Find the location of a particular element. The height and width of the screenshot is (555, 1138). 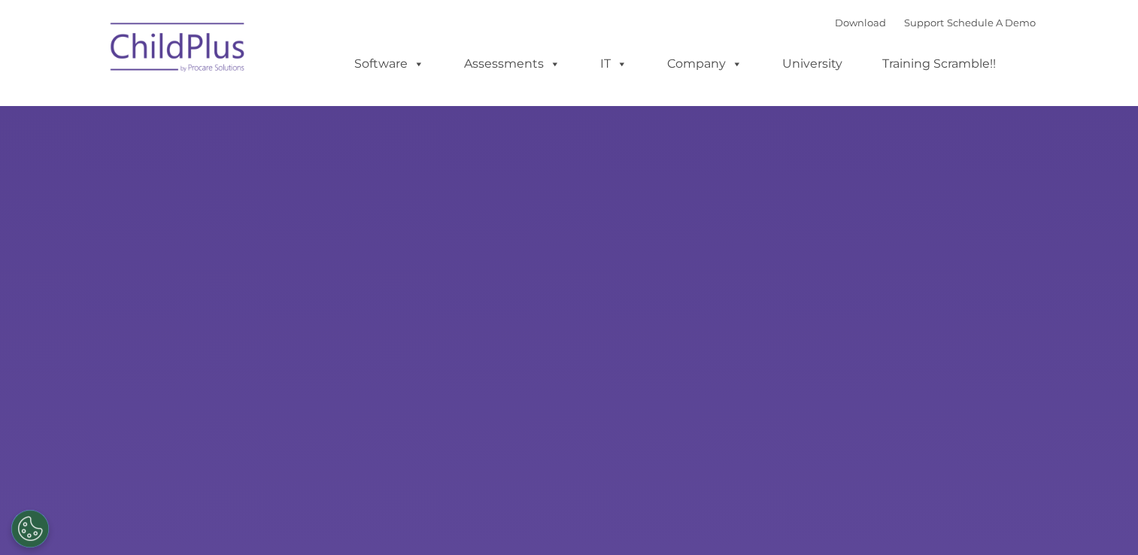

a: Company is located at coordinates (704, 64).